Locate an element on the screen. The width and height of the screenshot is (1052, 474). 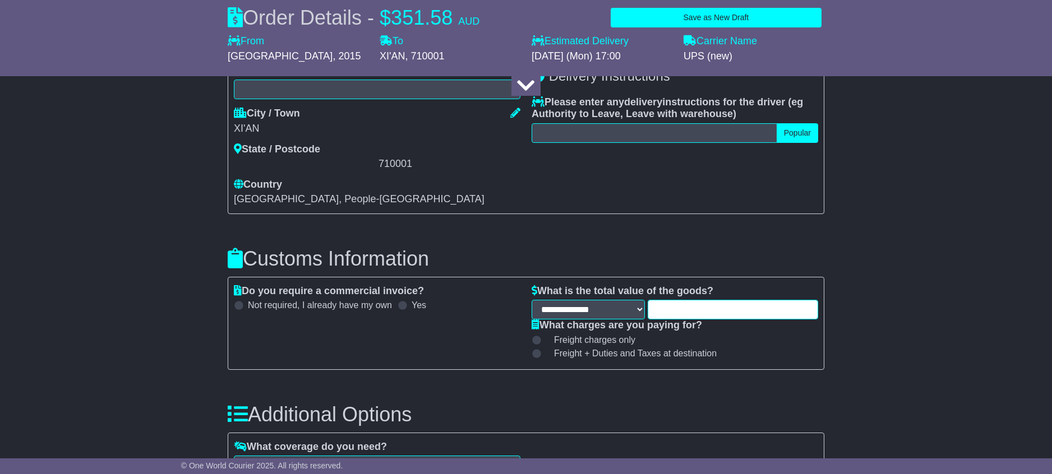
h3: Additional Options is located at coordinates (526, 415).